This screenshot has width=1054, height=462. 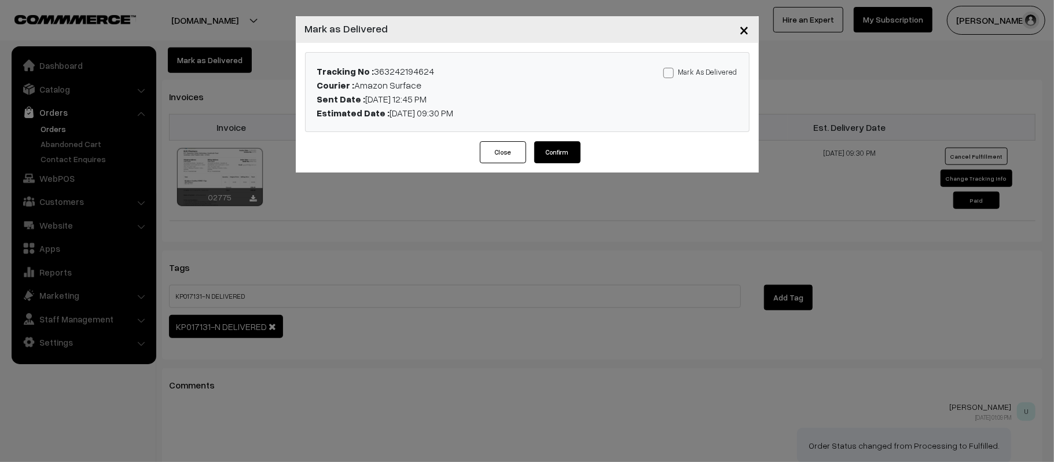 What do you see at coordinates (347, 28) in the screenshot?
I see `h4: Mark as Delivered` at bounding box center [347, 28].